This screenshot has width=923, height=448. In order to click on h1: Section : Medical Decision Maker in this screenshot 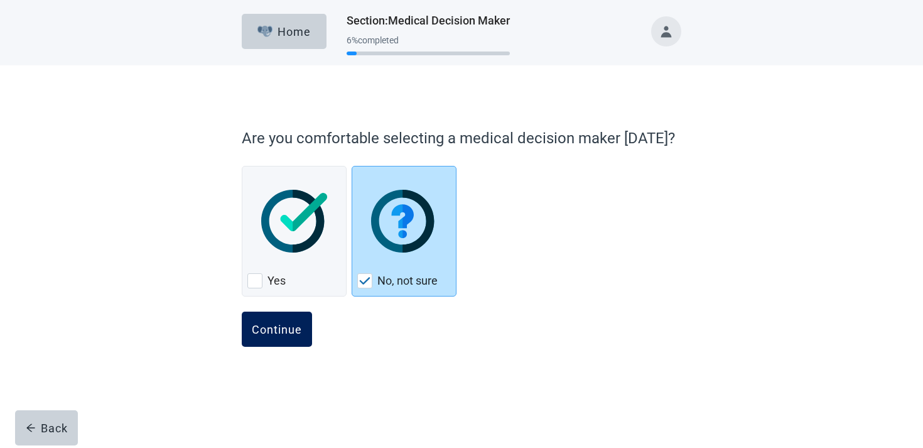, I will do `click(428, 21)`.